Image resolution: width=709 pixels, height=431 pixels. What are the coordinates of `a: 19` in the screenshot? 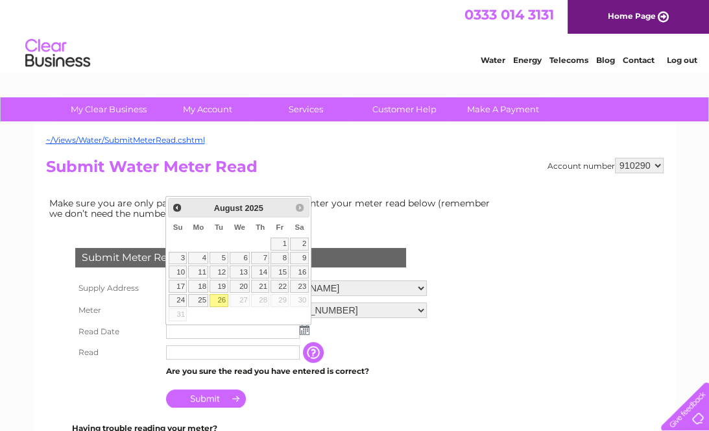 It's located at (219, 286).